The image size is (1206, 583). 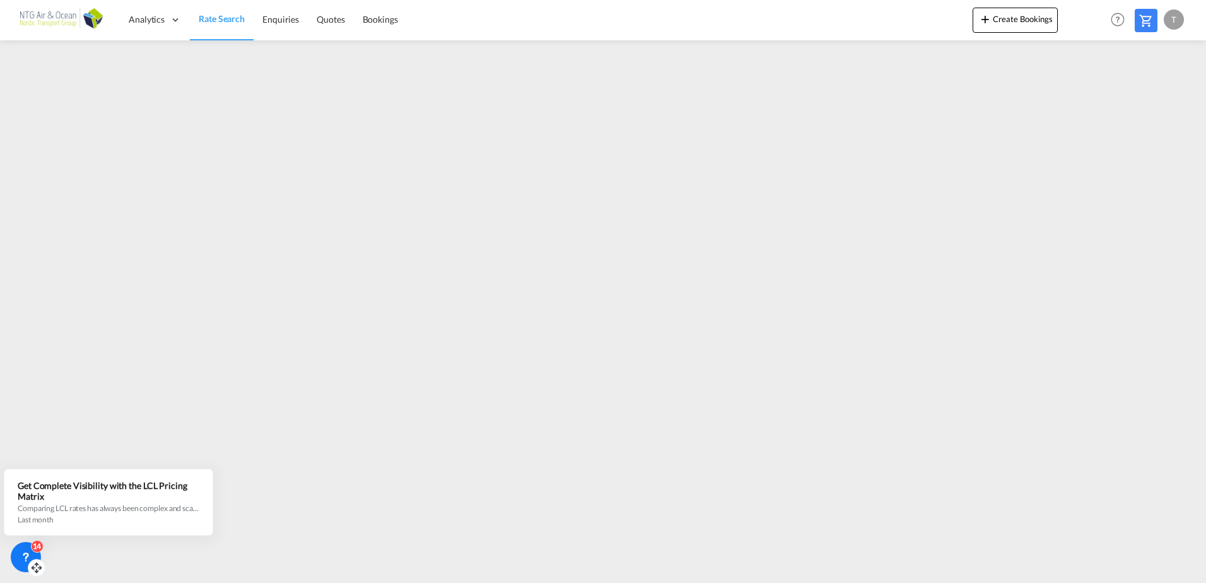 I want to click on button: icon-plus 400-fgCreate Bookings, so click(x=1015, y=20).